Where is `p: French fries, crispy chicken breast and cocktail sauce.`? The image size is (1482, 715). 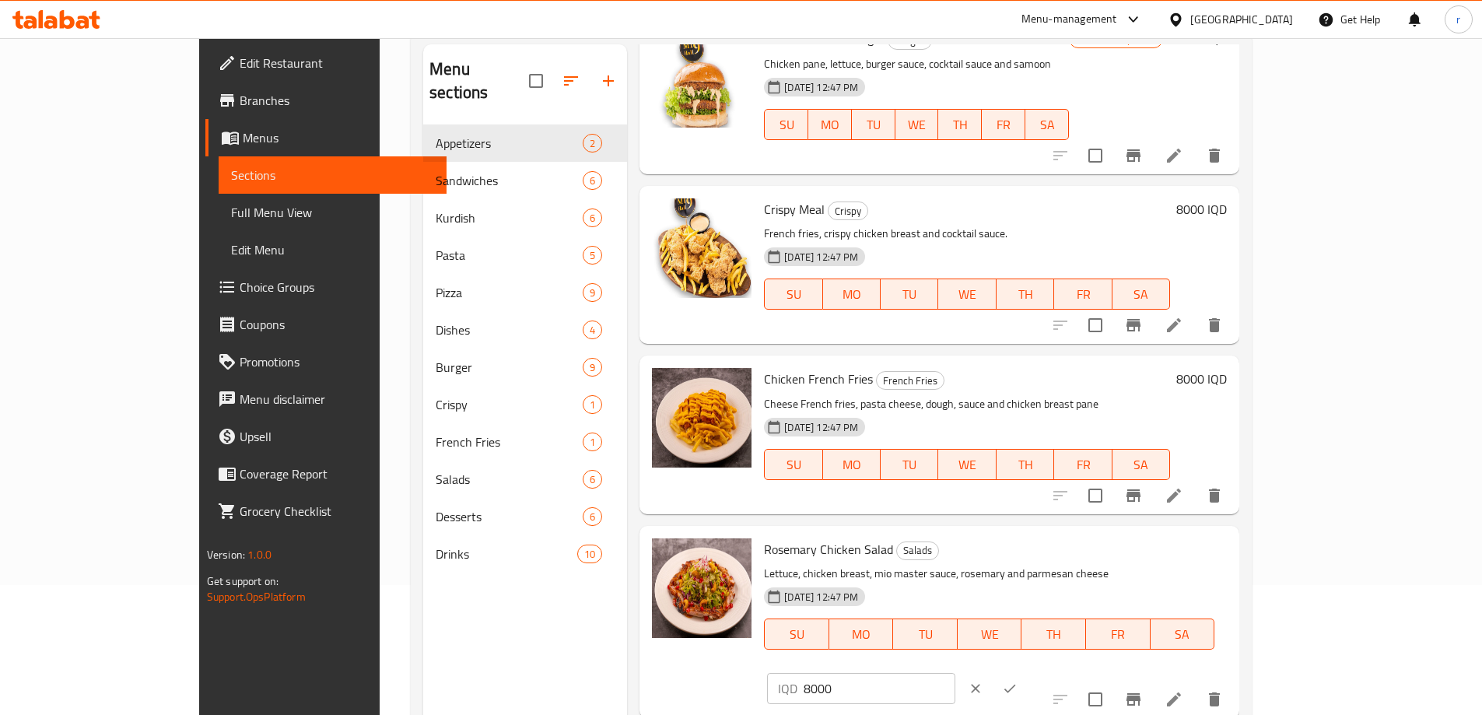 p: French fries, crispy chicken breast and cocktail sauce. is located at coordinates (967, 233).